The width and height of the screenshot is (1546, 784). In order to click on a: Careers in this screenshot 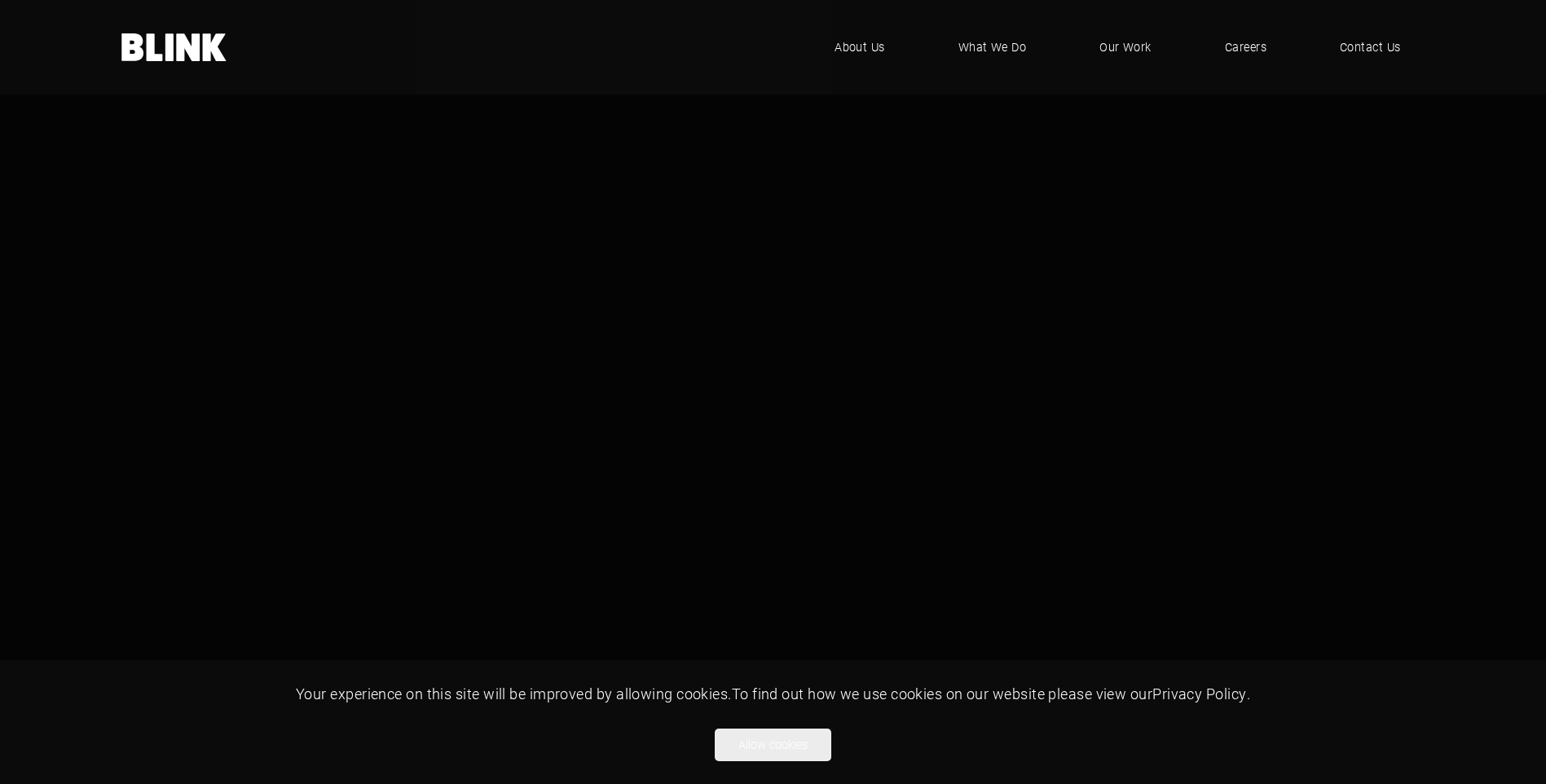, I will do `click(1245, 48)`.